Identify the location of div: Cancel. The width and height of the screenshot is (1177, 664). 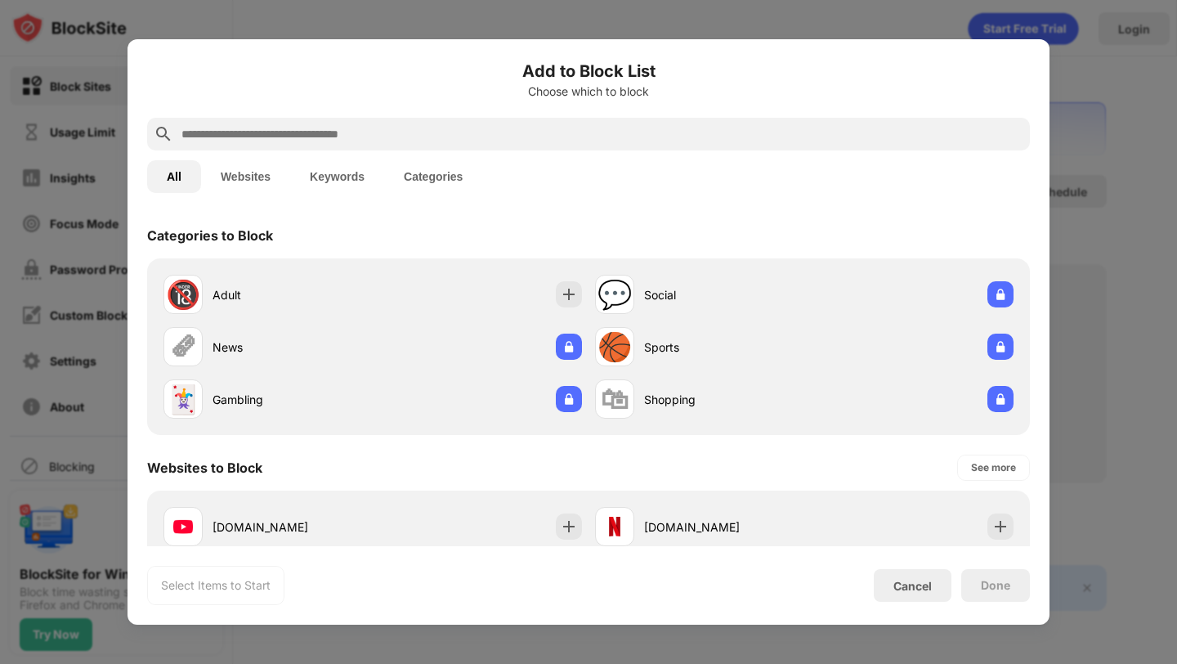
(912, 585).